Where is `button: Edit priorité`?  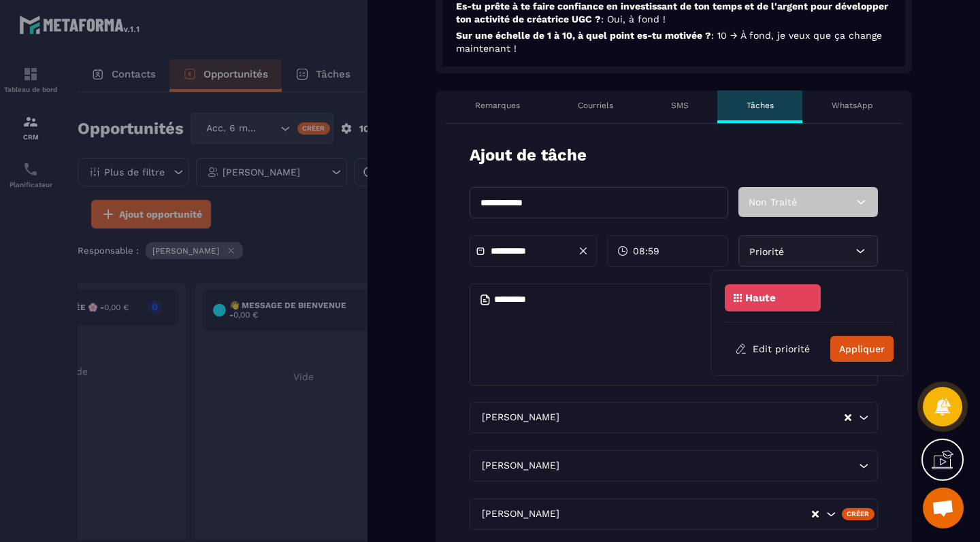 button: Edit priorité is located at coordinates (772, 349).